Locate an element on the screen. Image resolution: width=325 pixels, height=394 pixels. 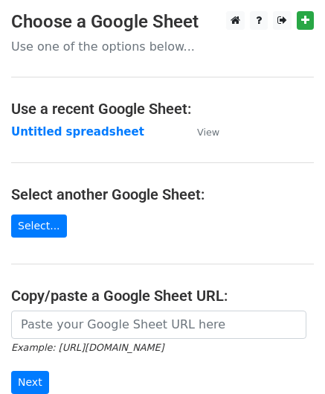
h4: Use a recent Google Sheet: is located at coordinates (162, 109).